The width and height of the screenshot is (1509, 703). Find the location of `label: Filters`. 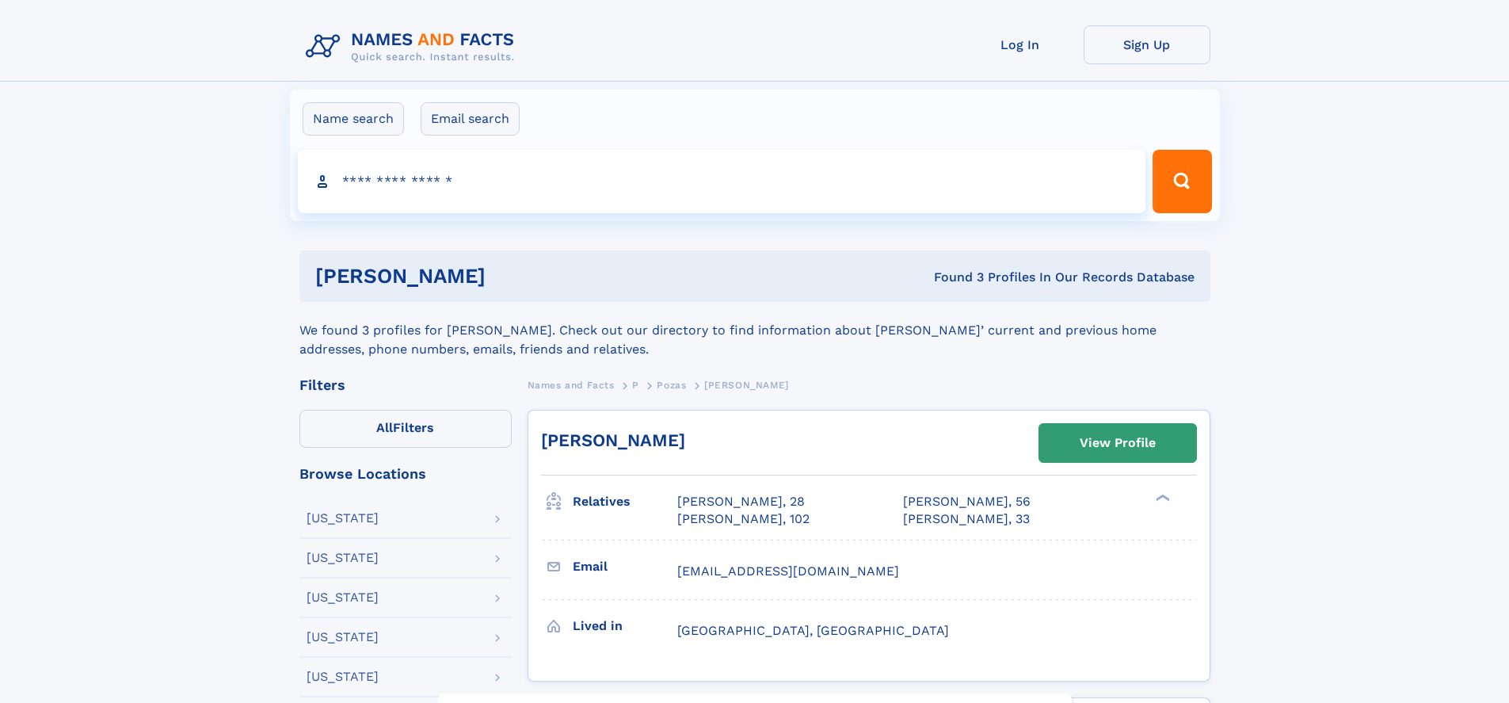

label: Filters is located at coordinates (406, 429).